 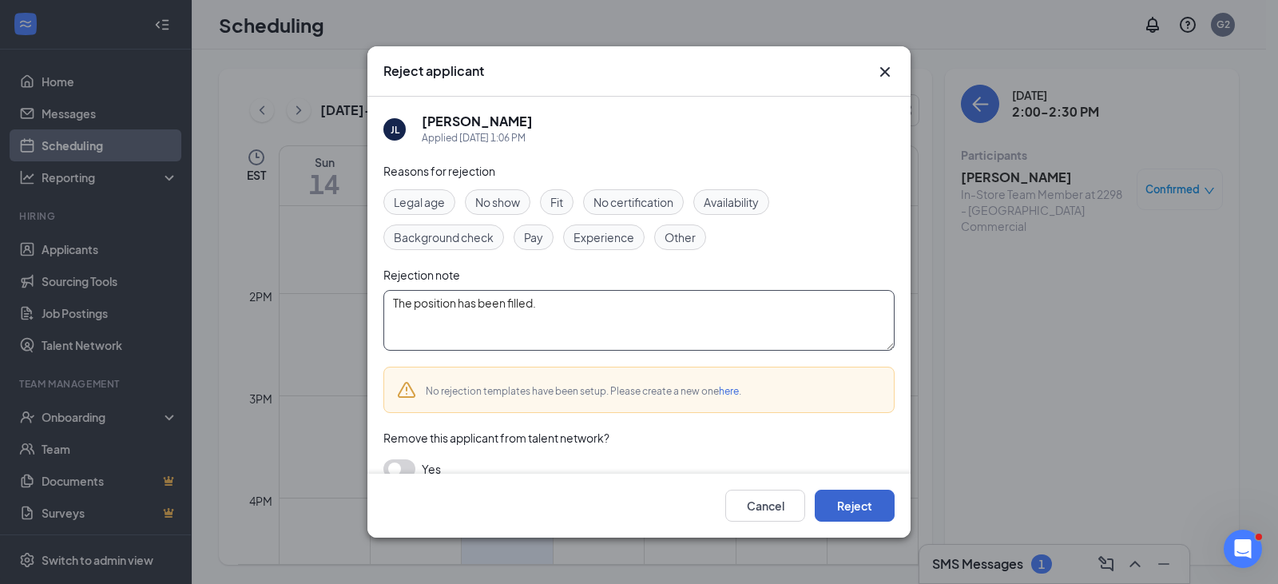 I want to click on span: No rejection templates have been setup. Please create a new one ., so click(x=583, y=391).